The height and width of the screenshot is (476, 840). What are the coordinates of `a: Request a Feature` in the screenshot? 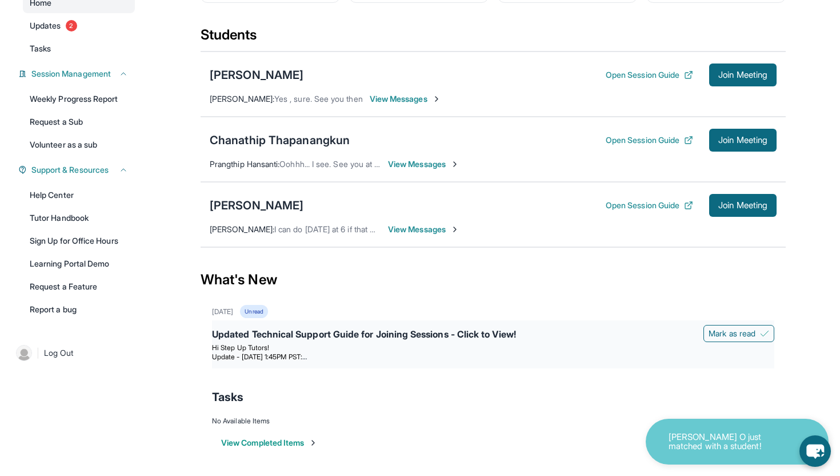 It's located at (79, 286).